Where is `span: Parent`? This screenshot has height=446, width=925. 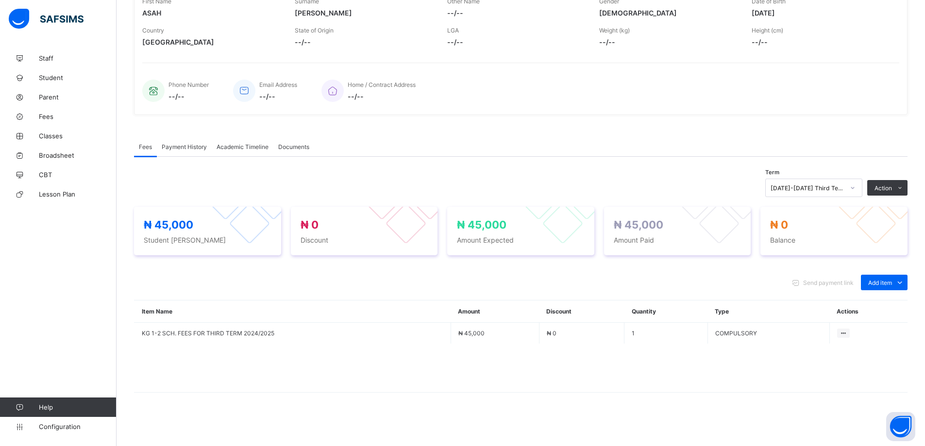 span: Parent is located at coordinates (78, 97).